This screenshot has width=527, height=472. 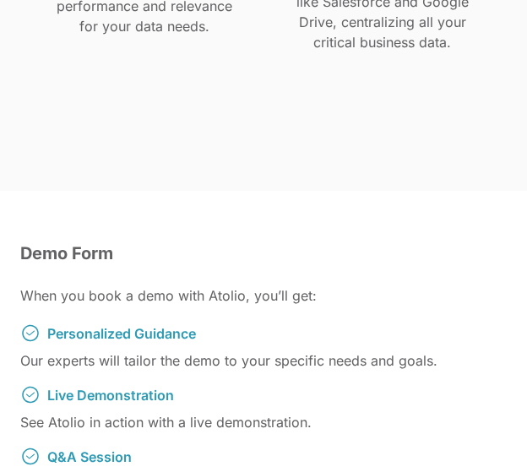 I want to click on p: When you book a demo with Atolio, you’ll get:, so click(x=264, y=296).